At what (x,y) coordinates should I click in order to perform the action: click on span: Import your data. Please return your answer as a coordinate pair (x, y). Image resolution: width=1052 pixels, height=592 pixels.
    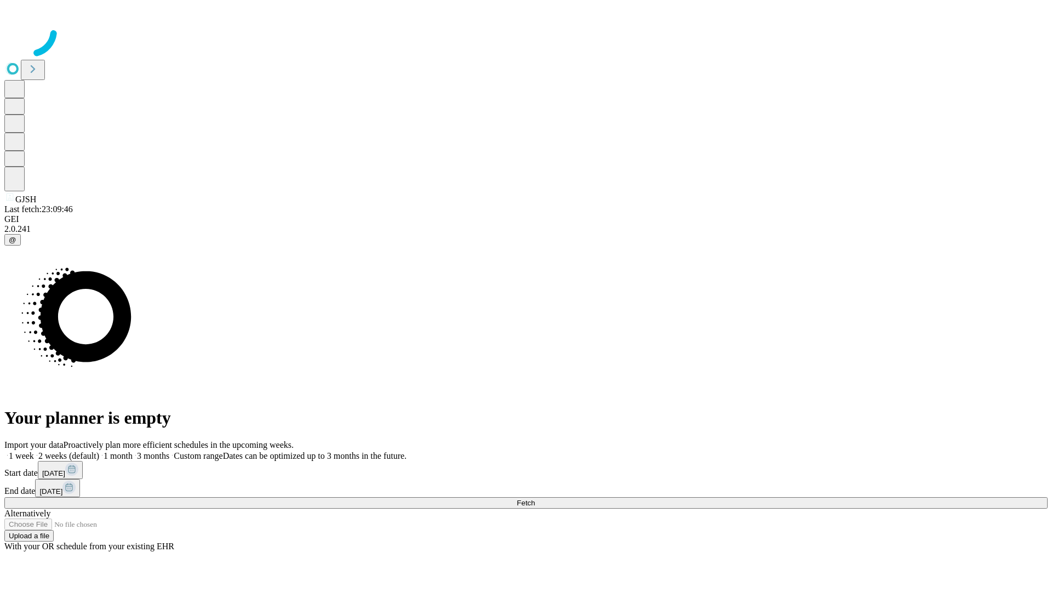
    Looking at the image, I should click on (34, 444).